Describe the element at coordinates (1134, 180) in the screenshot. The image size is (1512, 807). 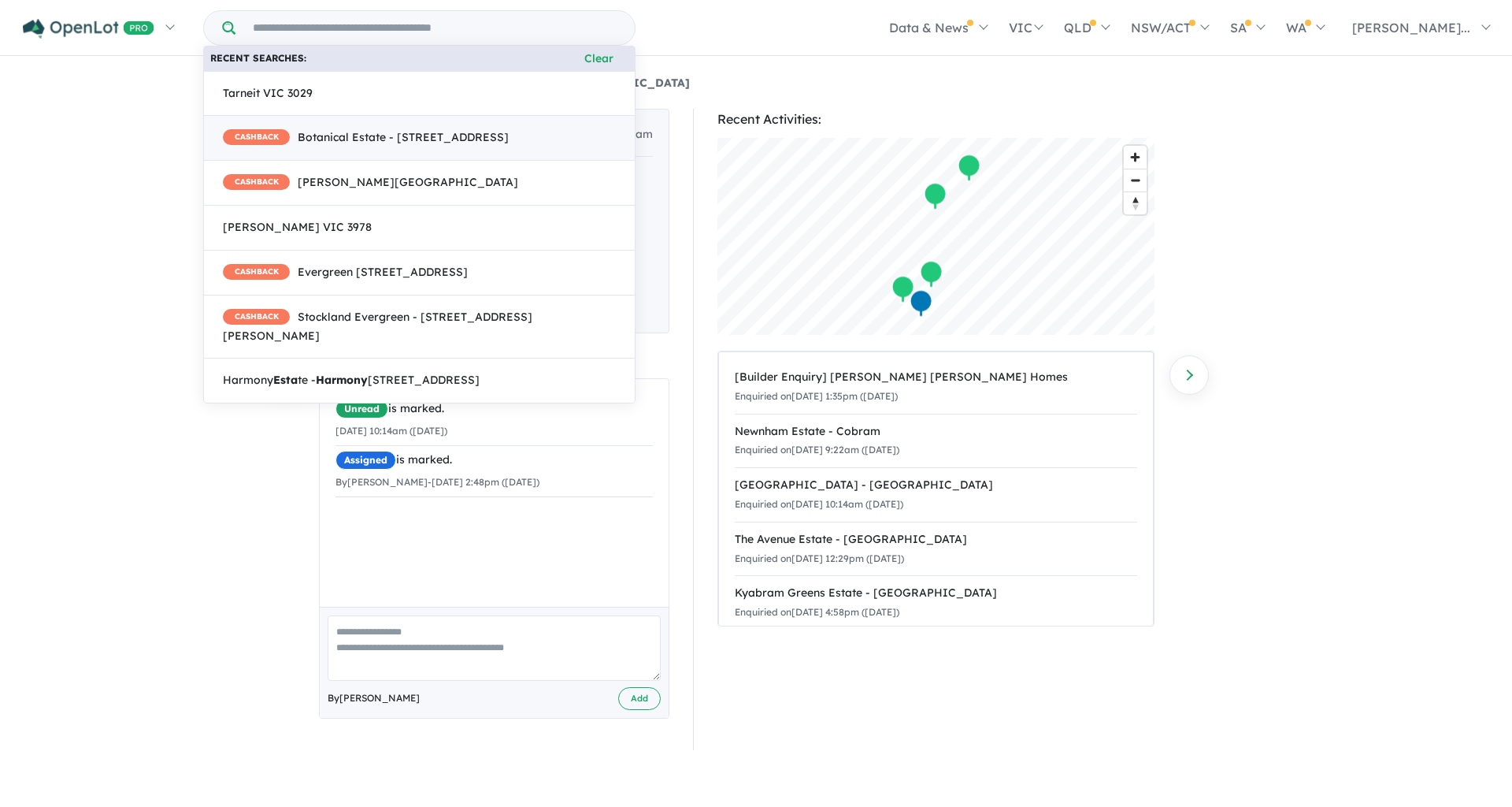
I see `span: Zoom out` at that location.